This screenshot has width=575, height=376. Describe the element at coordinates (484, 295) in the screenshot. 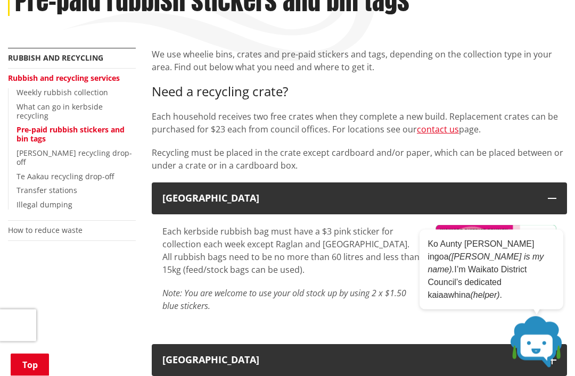

I see `em: (helper)` at that location.